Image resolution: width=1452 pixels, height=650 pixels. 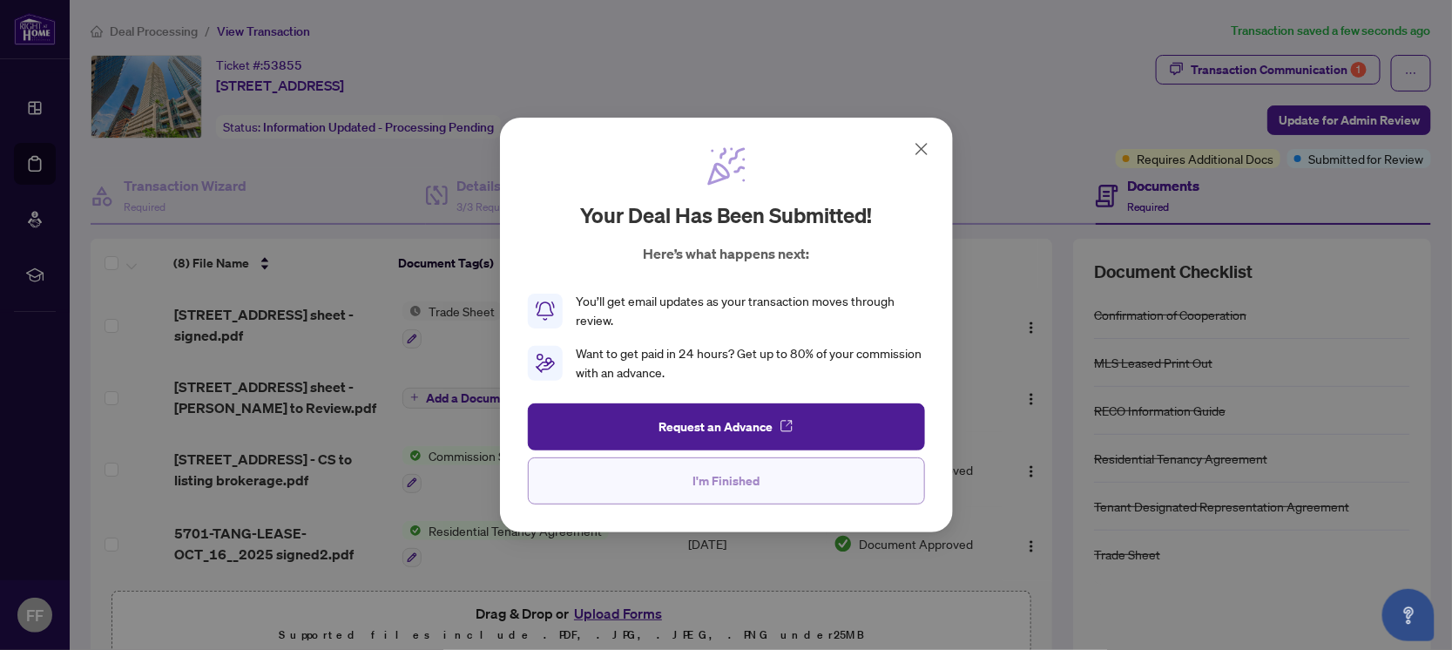 What do you see at coordinates (751, 363) in the screenshot?
I see `div: Want to get paid in 24 hours? Get up to 80% of your commission with an advance.` at bounding box center [751, 363].